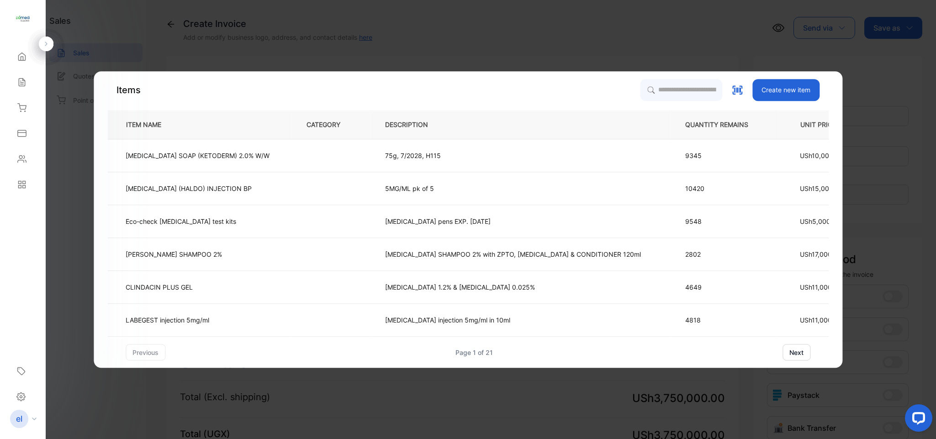 Image resolution: width=936 pixels, height=439 pixels. Describe the element at coordinates (724, 124) in the screenshot. I see `p: QUANTITY REMAINS` at that location.